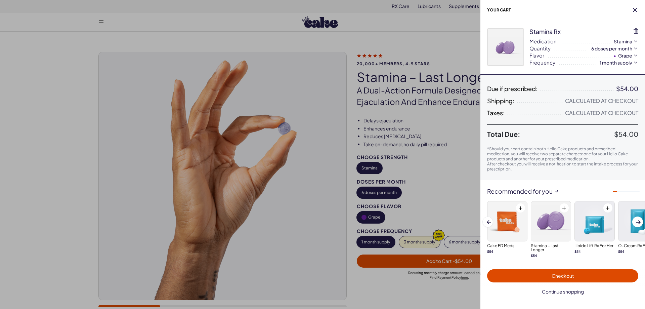 The height and width of the screenshot is (309, 645). I want to click on button: Continue shopping, so click(563, 291).